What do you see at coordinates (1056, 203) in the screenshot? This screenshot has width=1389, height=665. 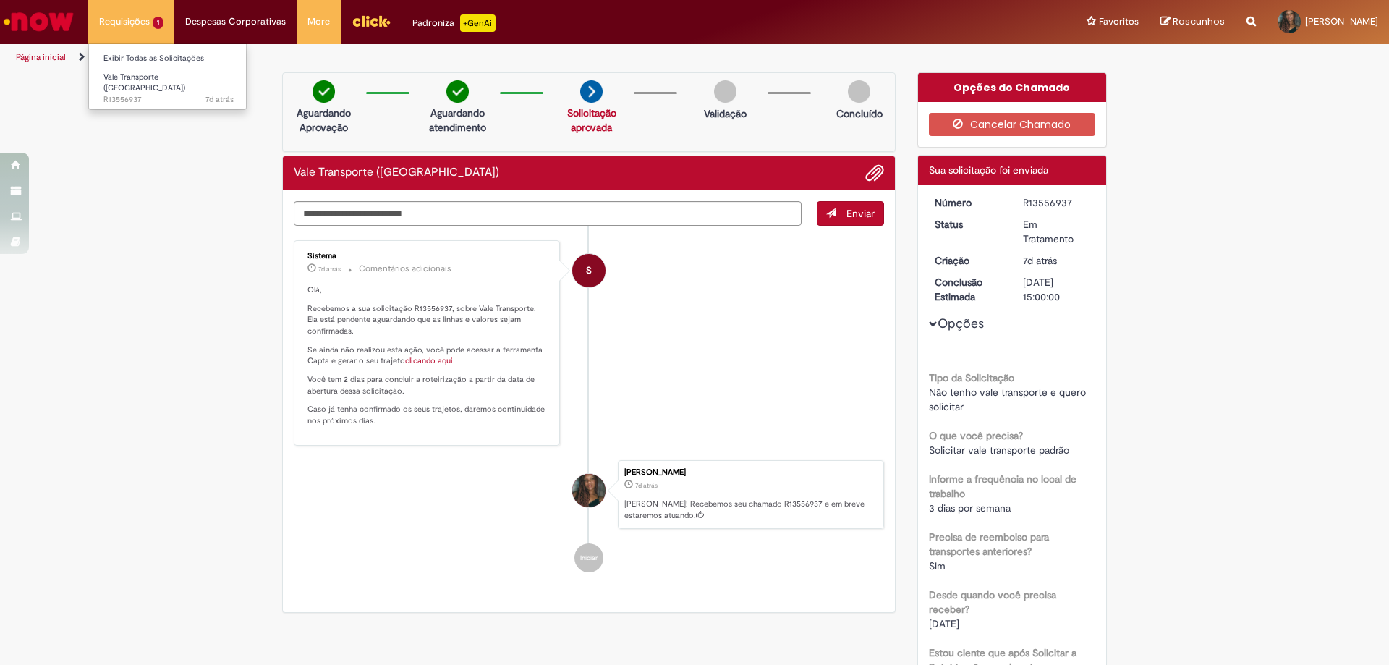 I see `div: R13556937` at bounding box center [1056, 203].